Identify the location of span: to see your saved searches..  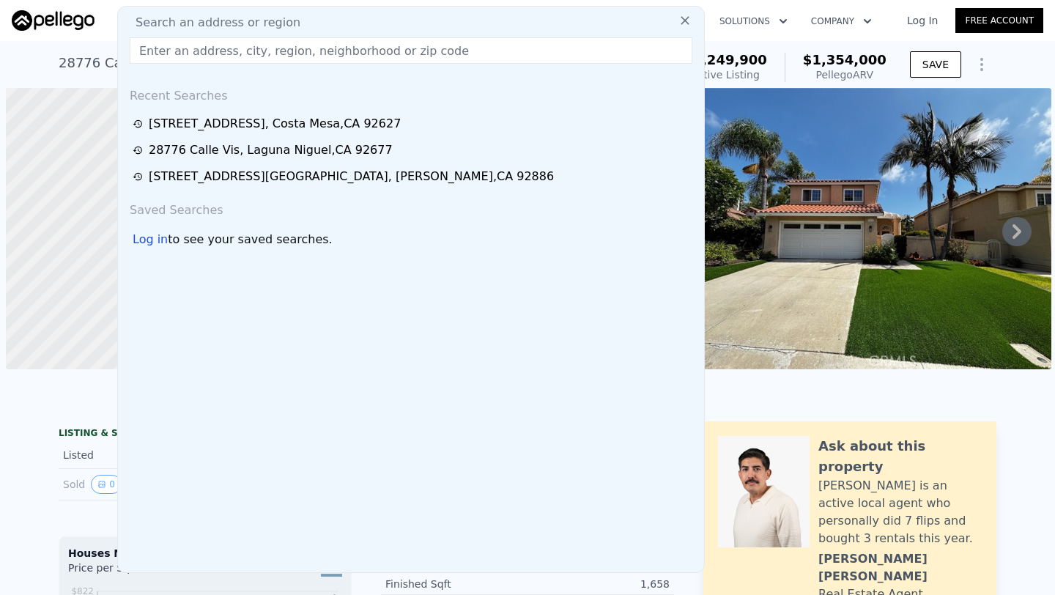
(250, 239).